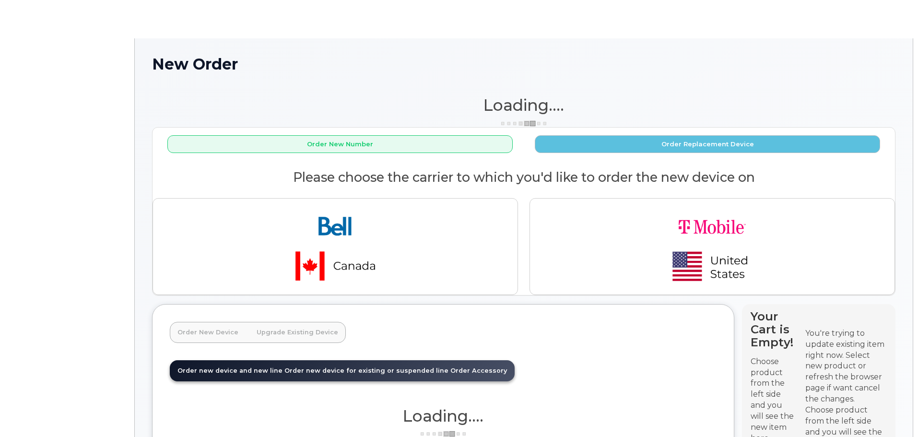 The image size is (918, 437). Describe the element at coordinates (846, 366) in the screenshot. I see `div: You're trying to update existing item right now. Select new product or refresh the browser page i...` at that location.